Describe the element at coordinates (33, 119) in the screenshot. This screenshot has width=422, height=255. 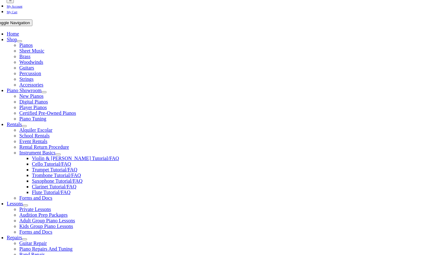
I see `span: Piano Tuning` at that location.